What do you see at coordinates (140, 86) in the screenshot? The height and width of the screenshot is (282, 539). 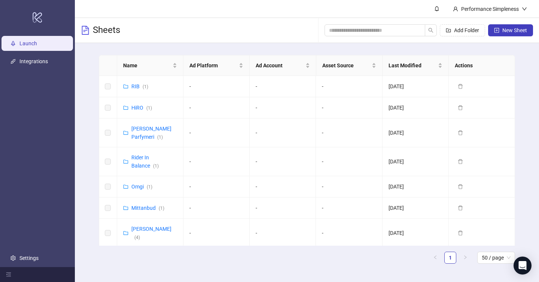 I see `a: RIB(1)` at bounding box center [140, 86].